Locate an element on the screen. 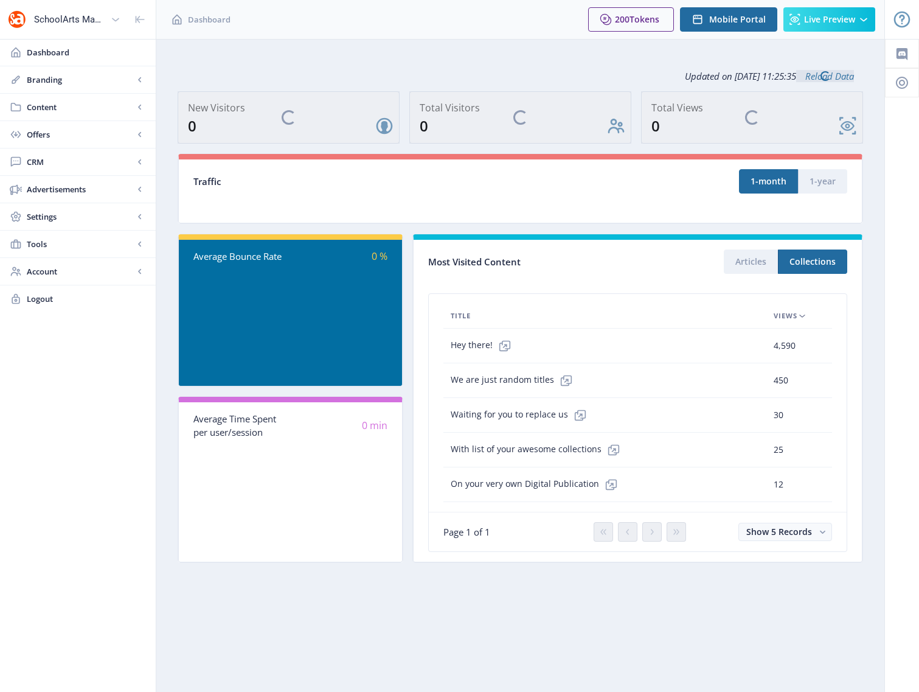 This screenshot has height=692, width=919. span: Tokens is located at coordinates (644, 19).